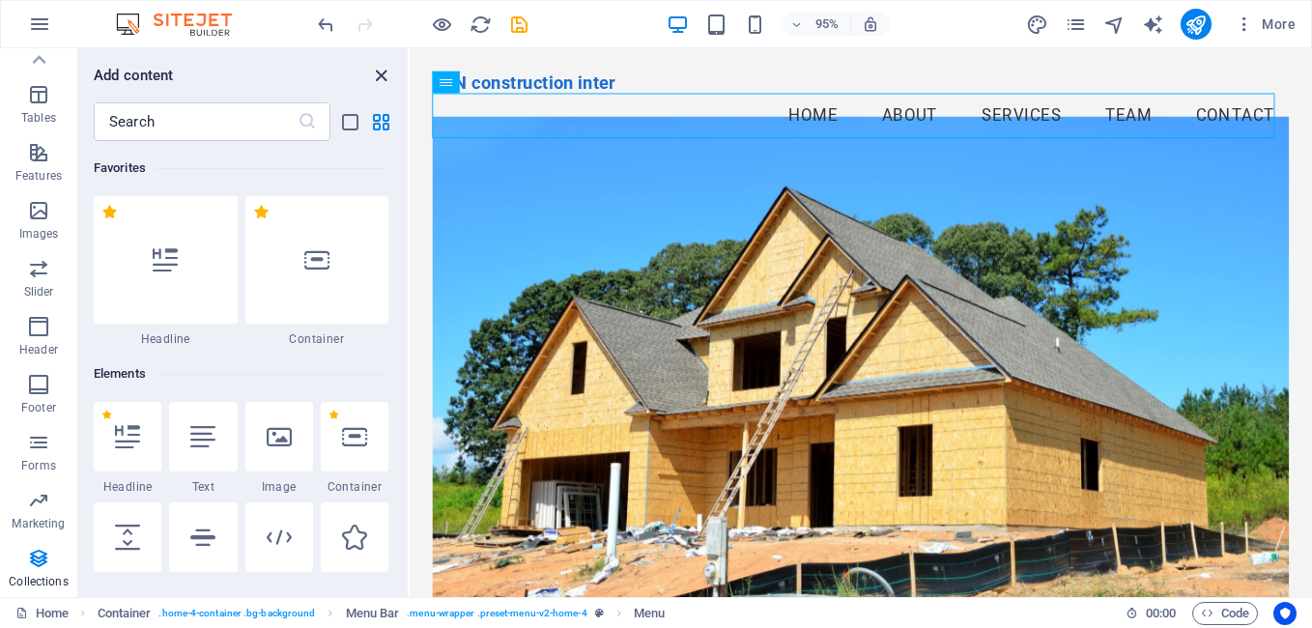  What do you see at coordinates (39, 176) in the screenshot?
I see `p: Features` at bounding box center [39, 176].